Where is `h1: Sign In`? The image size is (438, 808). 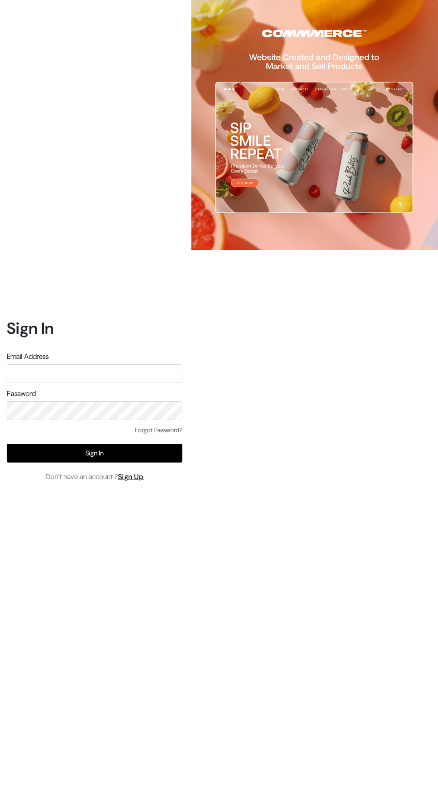 h1: Sign In is located at coordinates (94, 328).